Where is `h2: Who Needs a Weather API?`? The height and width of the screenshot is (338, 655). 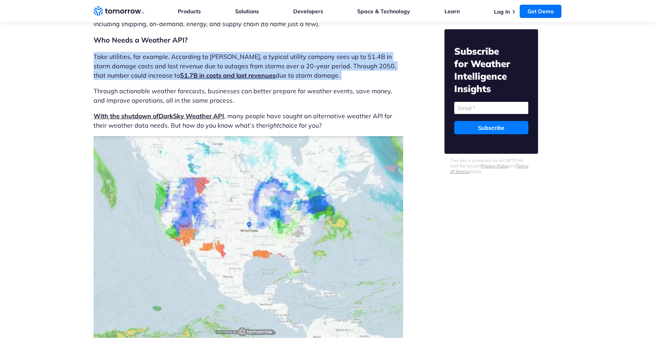 h2: Who Needs a Weather API? is located at coordinates (248, 40).